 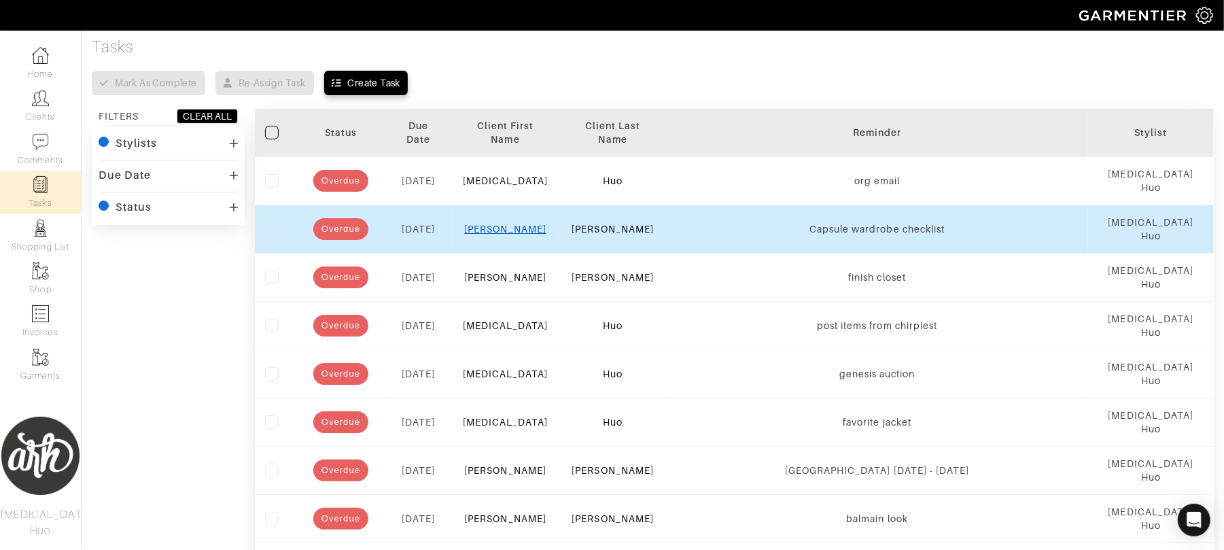 What do you see at coordinates (877, 374) in the screenshot?
I see `div: genesis auction` at bounding box center [877, 374].